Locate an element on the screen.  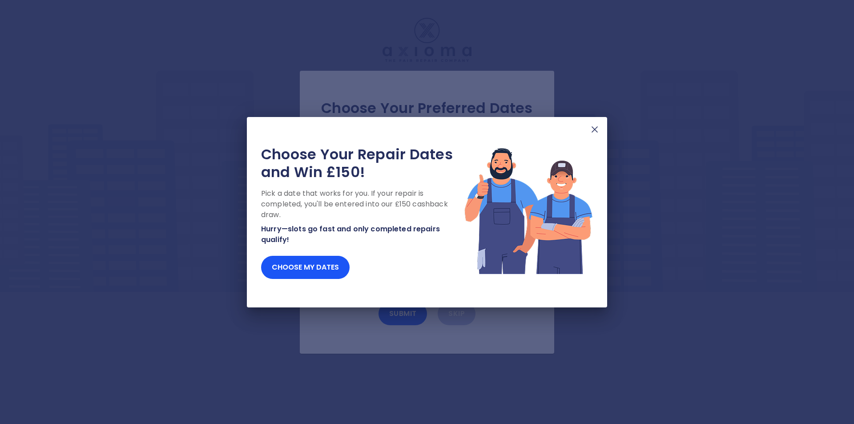
h2: Choose Your Repair Dates and Win £150! is located at coordinates (363, 163).